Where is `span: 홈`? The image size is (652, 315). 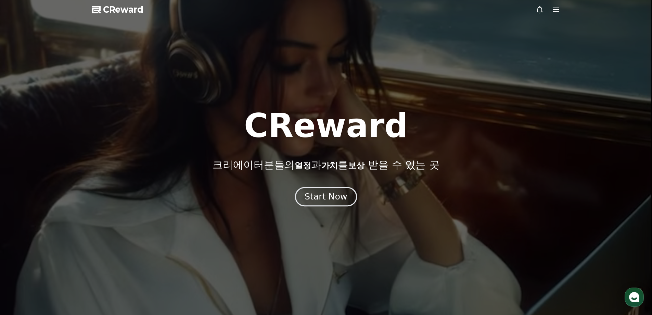
span: 홈 is located at coordinates (24, 230).